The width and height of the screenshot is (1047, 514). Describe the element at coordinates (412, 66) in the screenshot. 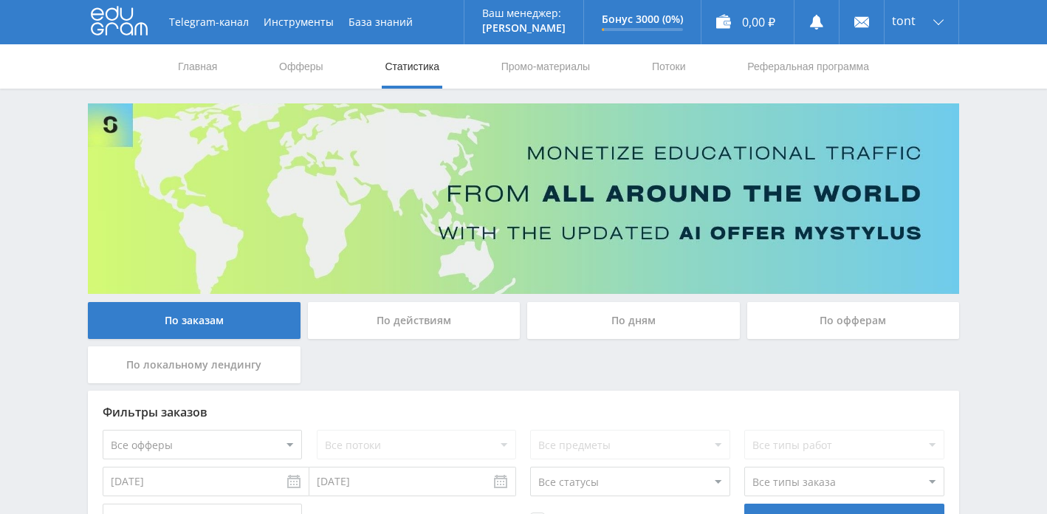

I see `a: Статистика` at that location.